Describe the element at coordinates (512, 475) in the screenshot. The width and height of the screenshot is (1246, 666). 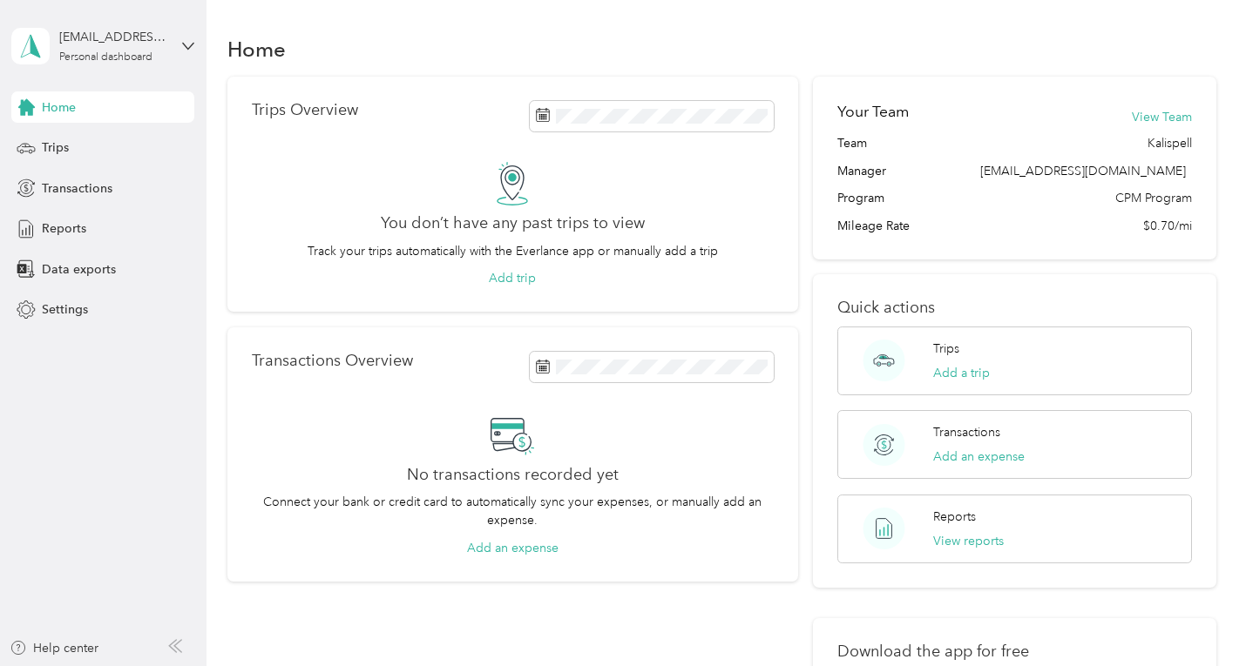
I see `h2: No transactions recorded yet` at that location.